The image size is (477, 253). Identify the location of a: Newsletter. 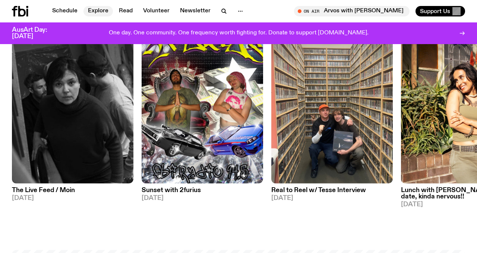
(195, 11).